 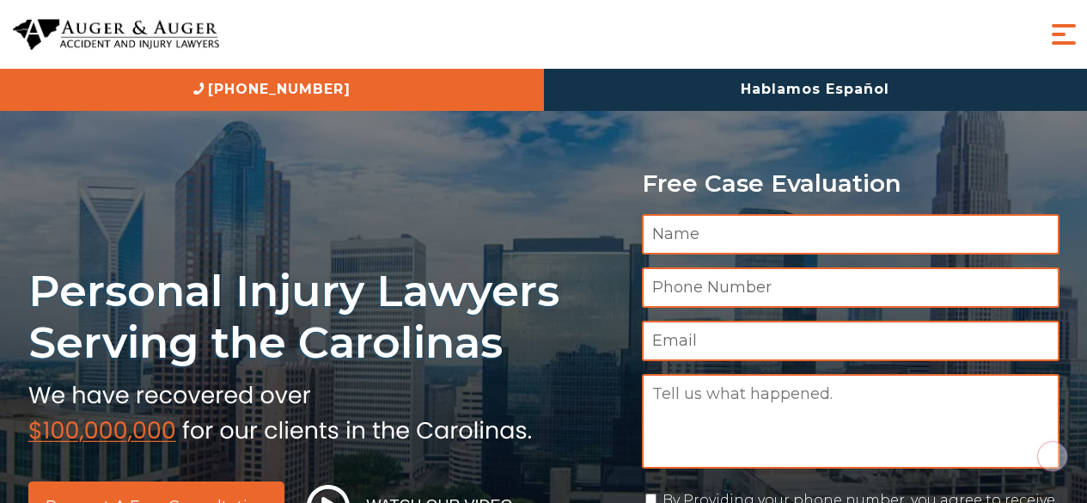 What do you see at coordinates (116, 34) in the screenshot?
I see `a: Auger & Auger Accident and Injury Lawyers Logo` at bounding box center [116, 34].